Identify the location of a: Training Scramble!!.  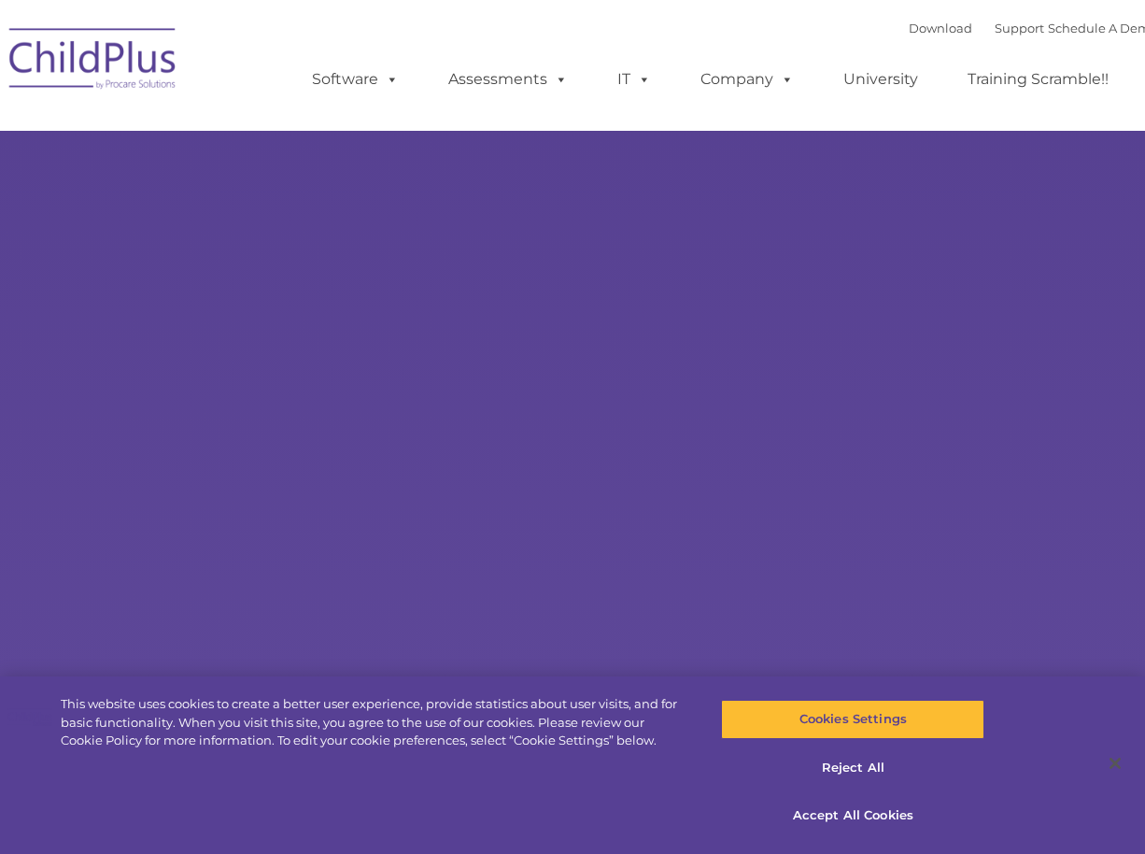
(1038, 79).